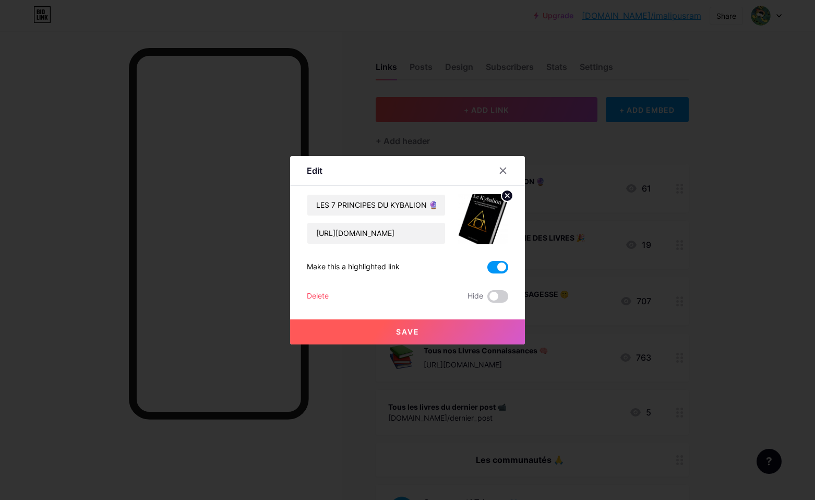  Describe the element at coordinates (318, 296) in the screenshot. I see `div: Delete` at that location.